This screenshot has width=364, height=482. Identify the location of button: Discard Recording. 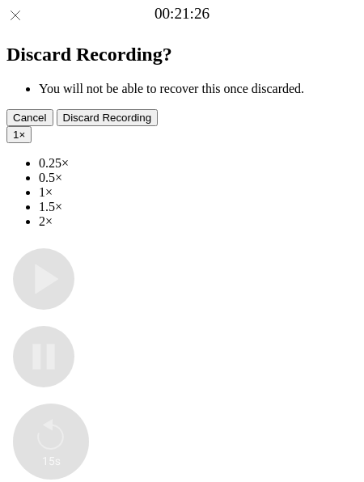
(108, 117).